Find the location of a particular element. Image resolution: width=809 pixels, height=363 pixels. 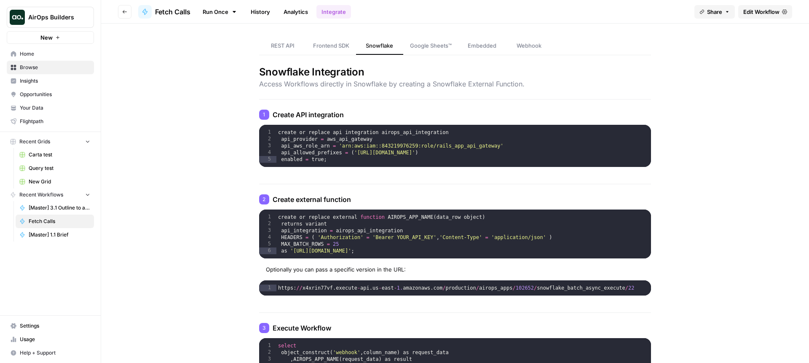

a: Edit Workflow is located at coordinates (765, 12).